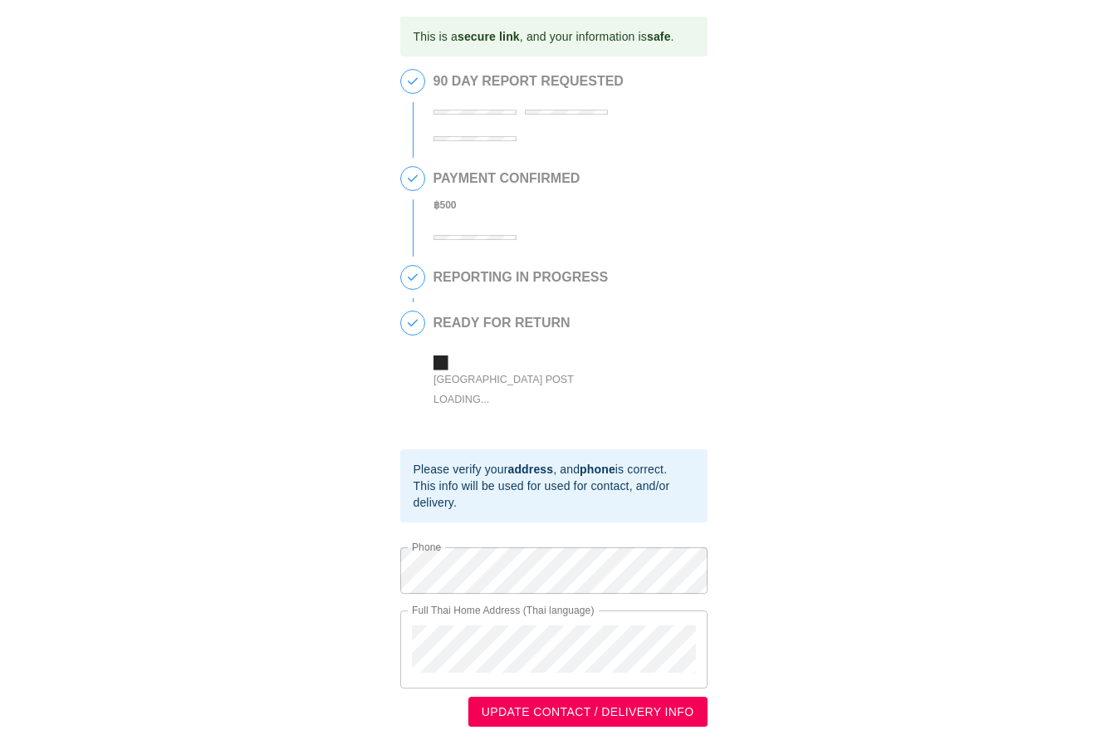 The height and width of the screenshot is (740, 1107). What do you see at coordinates (521, 277) in the screenshot?
I see `h2: REPORTING IN PROGRESS` at bounding box center [521, 277].